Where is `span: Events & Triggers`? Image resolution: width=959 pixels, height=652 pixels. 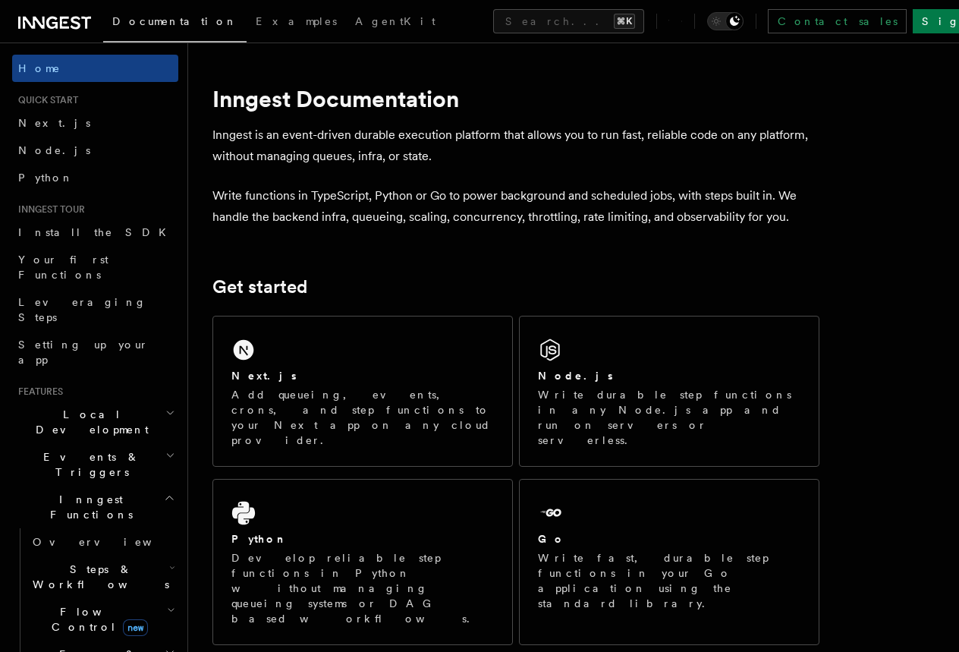 span: Events & Triggers is located at coordinates (89, 464).